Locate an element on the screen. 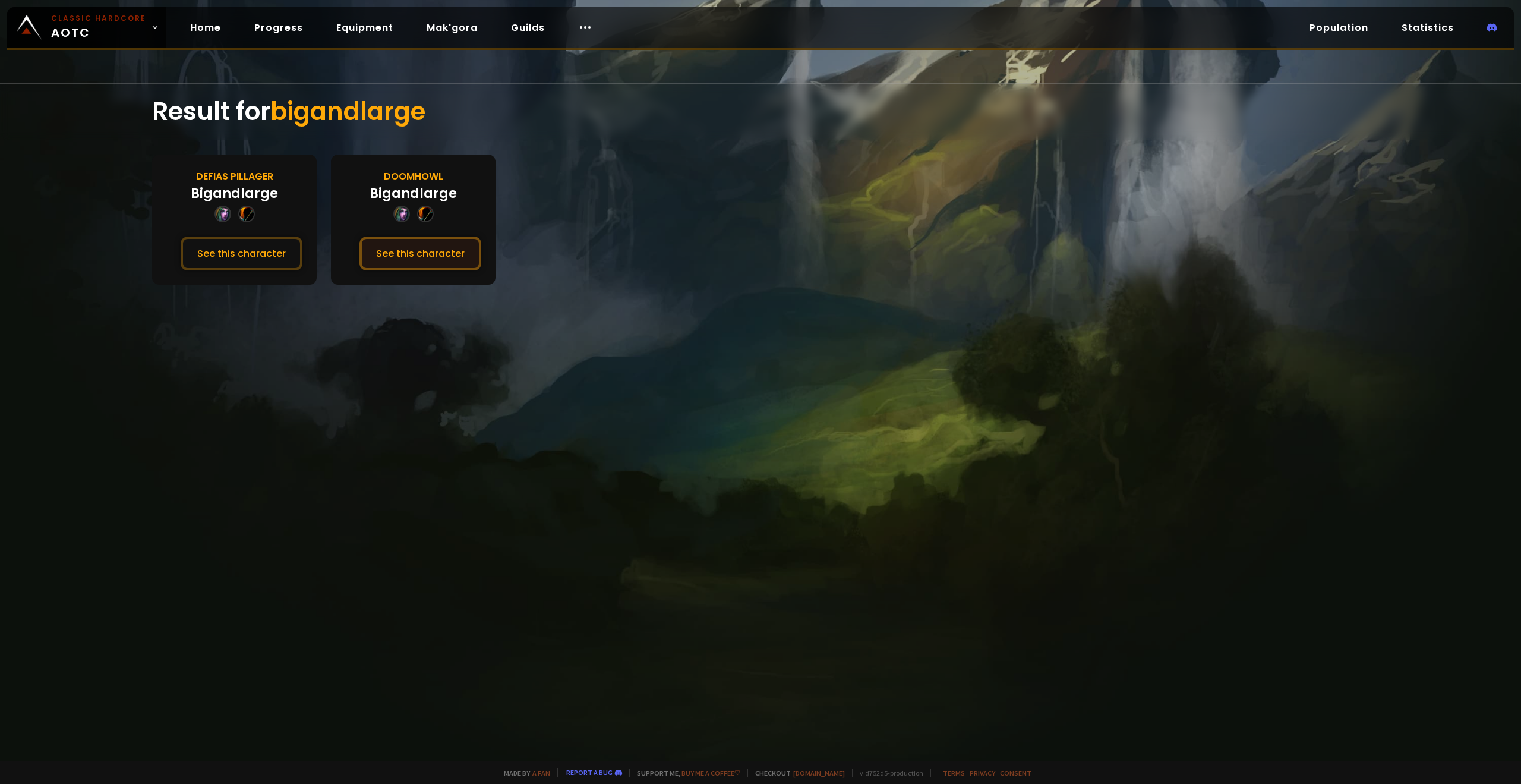  span: Checkout is located at coordinates (796, 772).